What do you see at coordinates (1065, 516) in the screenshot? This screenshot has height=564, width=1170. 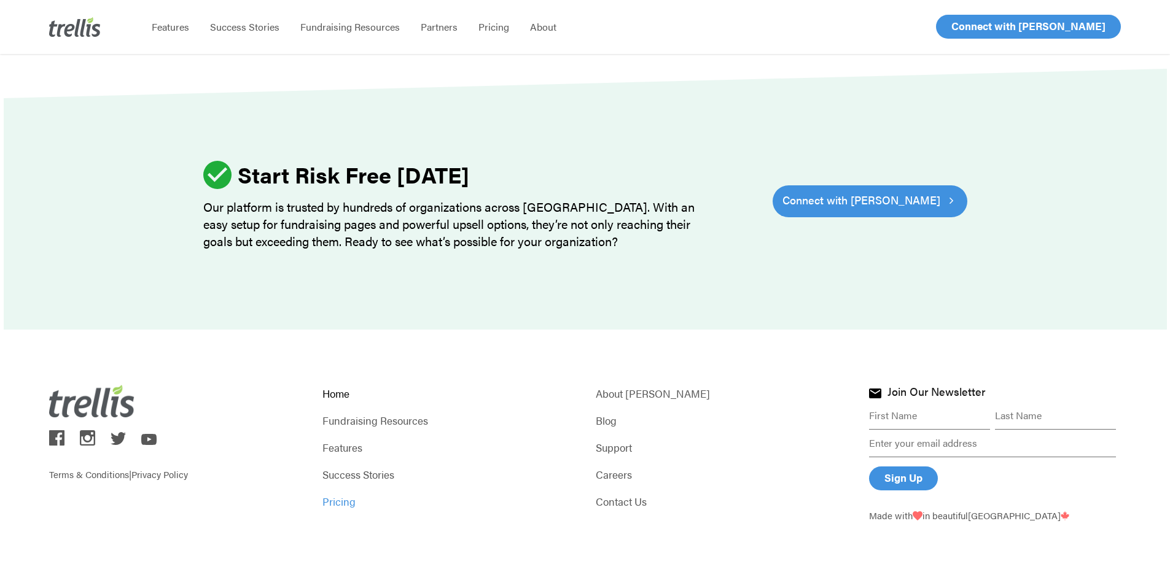 I see `img: Trellis - Canada` at bounding box center [1065, 516].